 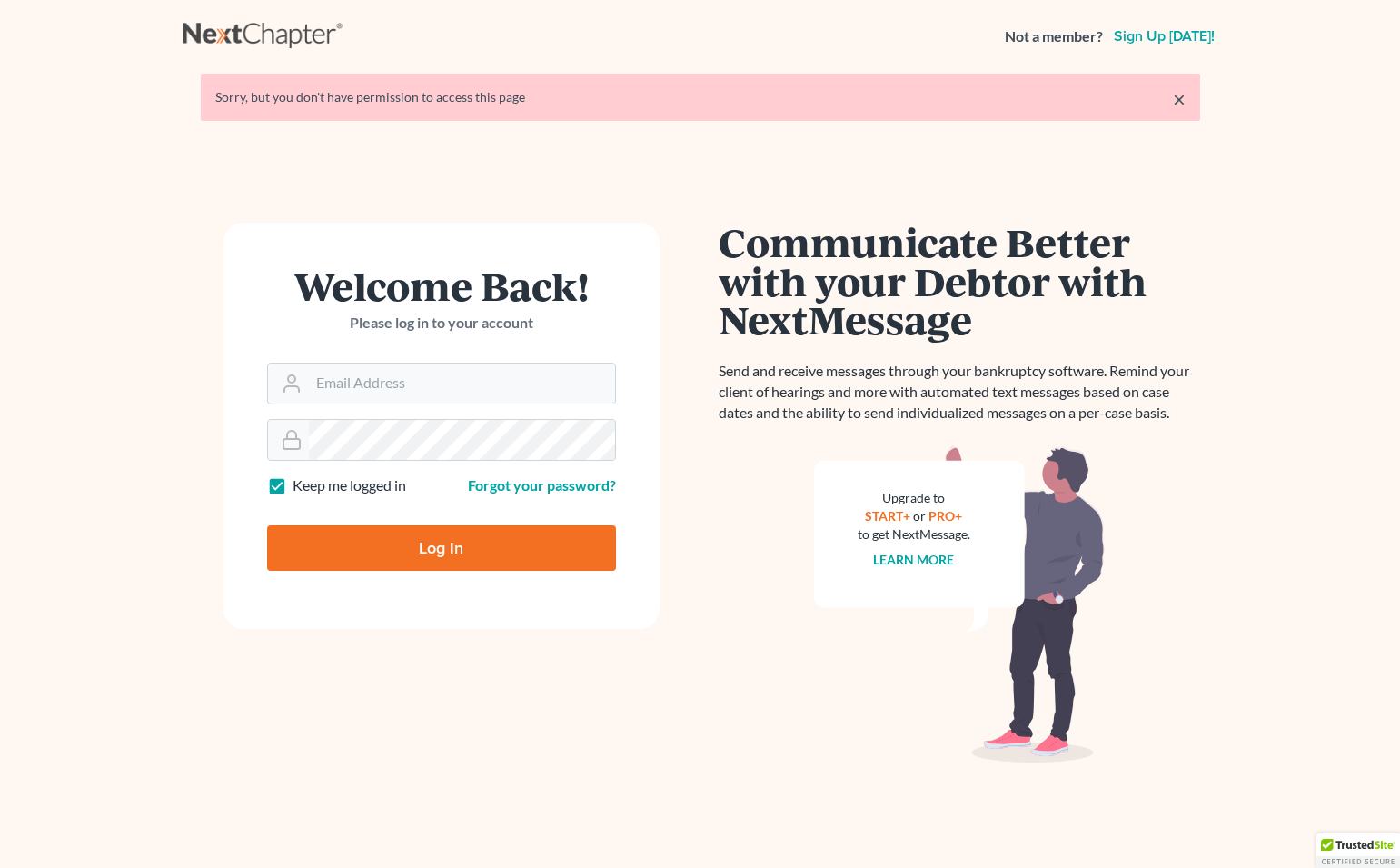 I want to click on input: Email Address, so click(x=461, y=384).